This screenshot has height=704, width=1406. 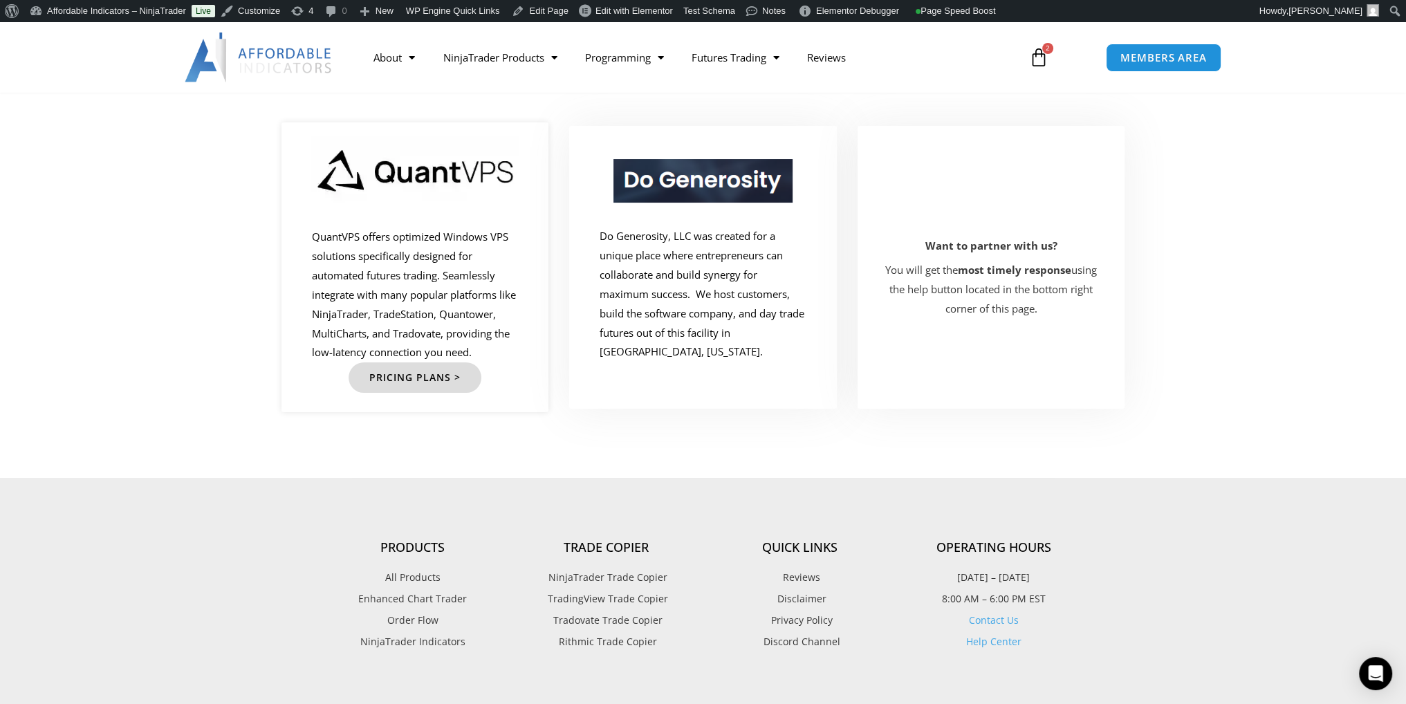 I want to click on span: NinjaTrader Indicators, so click(x=413, y=642).